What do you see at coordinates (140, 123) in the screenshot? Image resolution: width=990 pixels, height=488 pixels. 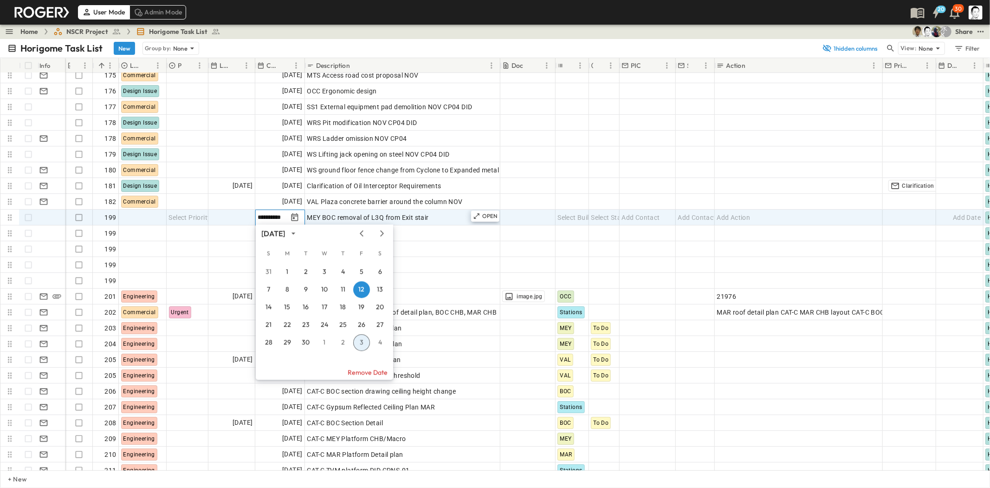 I see `span: Design Issue` at bounding box center [140, 123].